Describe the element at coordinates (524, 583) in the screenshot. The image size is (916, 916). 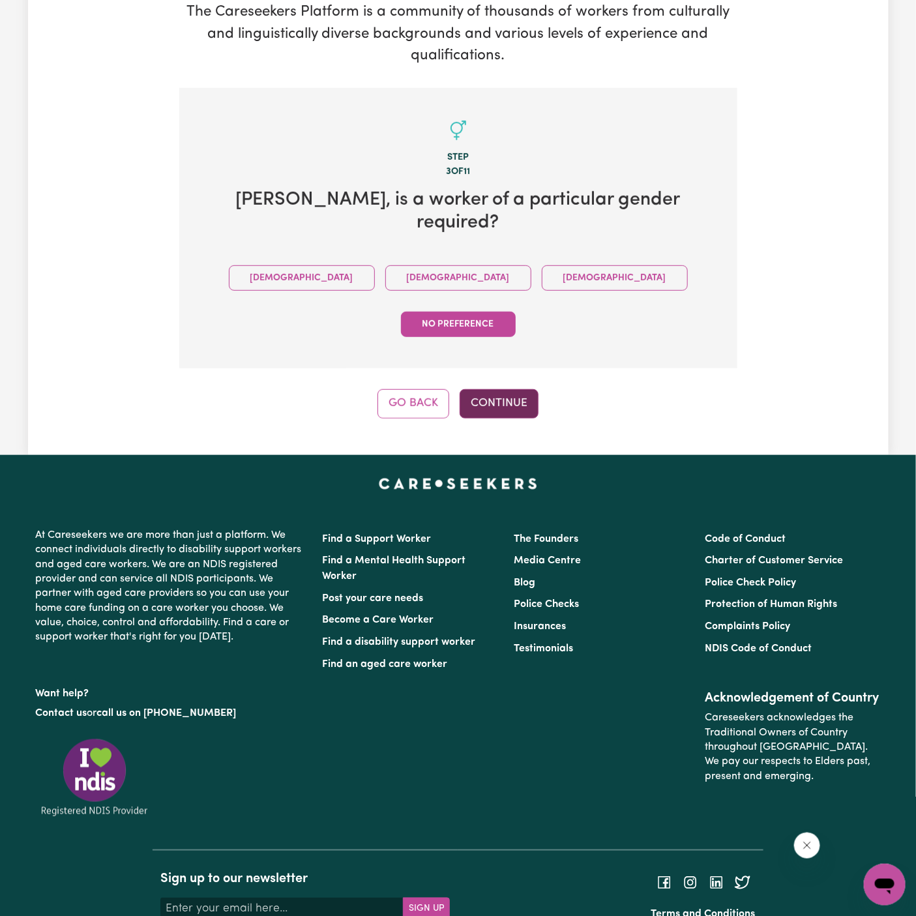
I see `a: Blog` at that location.